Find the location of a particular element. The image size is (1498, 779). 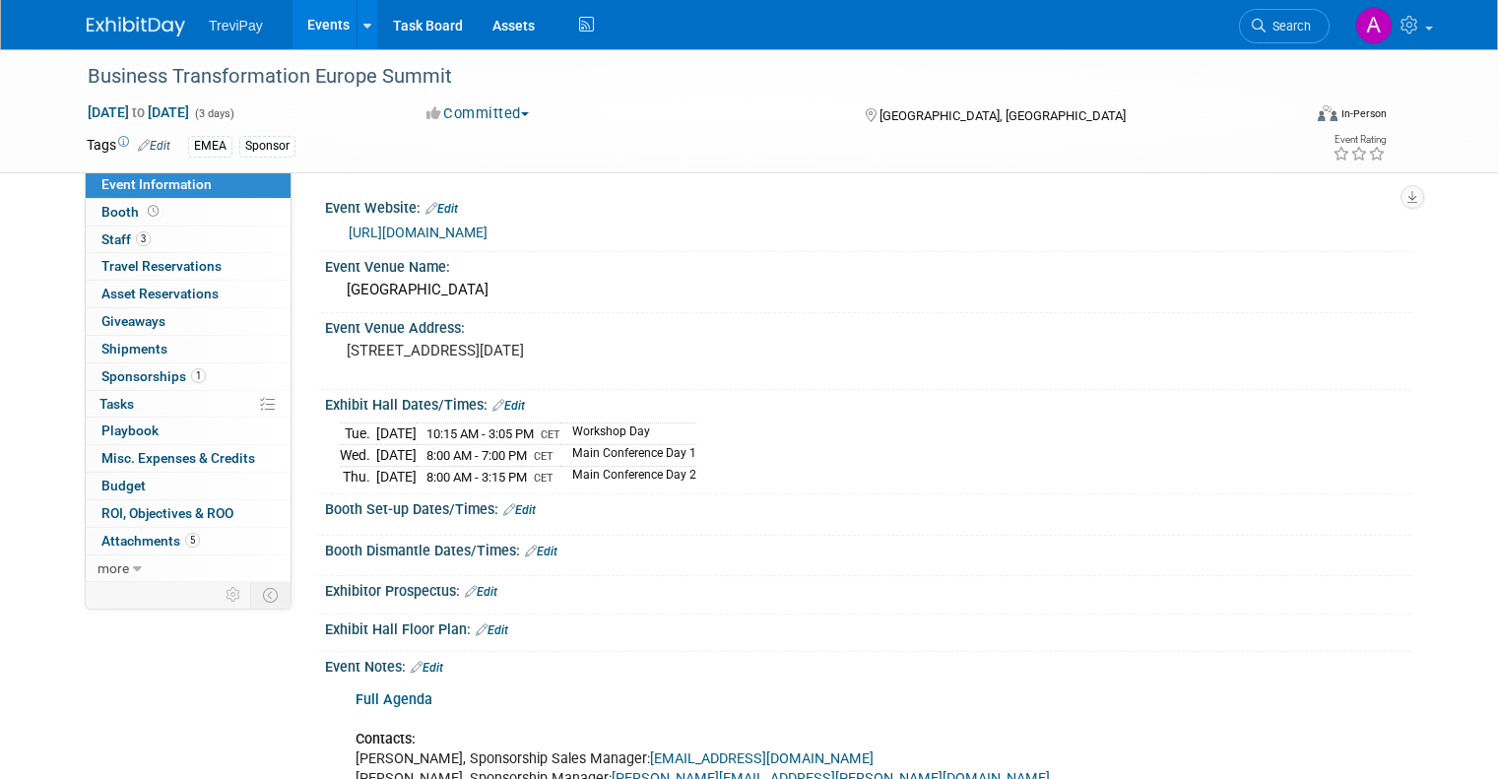

span: Travel Reservations is located at coordinates (161, 266).